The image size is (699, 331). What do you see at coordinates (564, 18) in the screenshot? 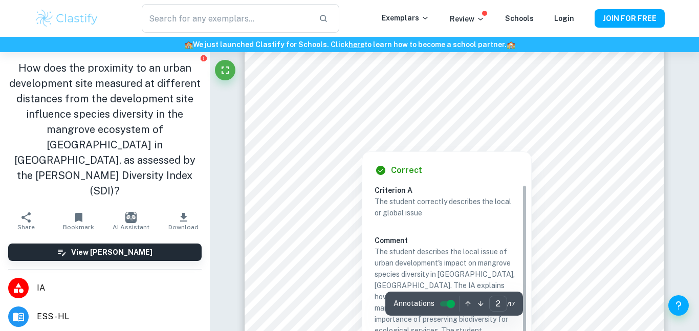
I see `a: Login` at bounding box center [564, 18].